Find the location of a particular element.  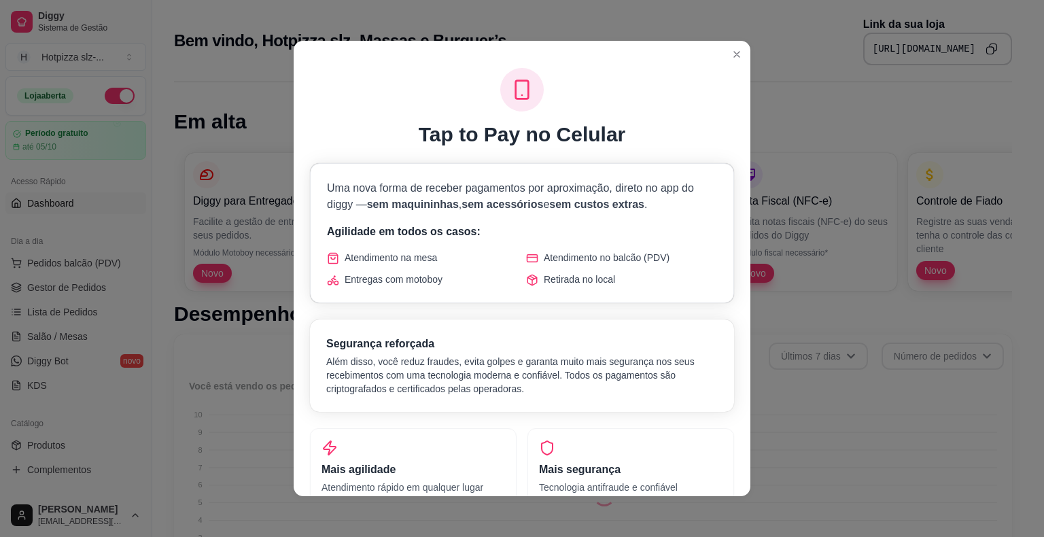

h1: Tap to Pay no Celular is located at coordinates (522, 135).